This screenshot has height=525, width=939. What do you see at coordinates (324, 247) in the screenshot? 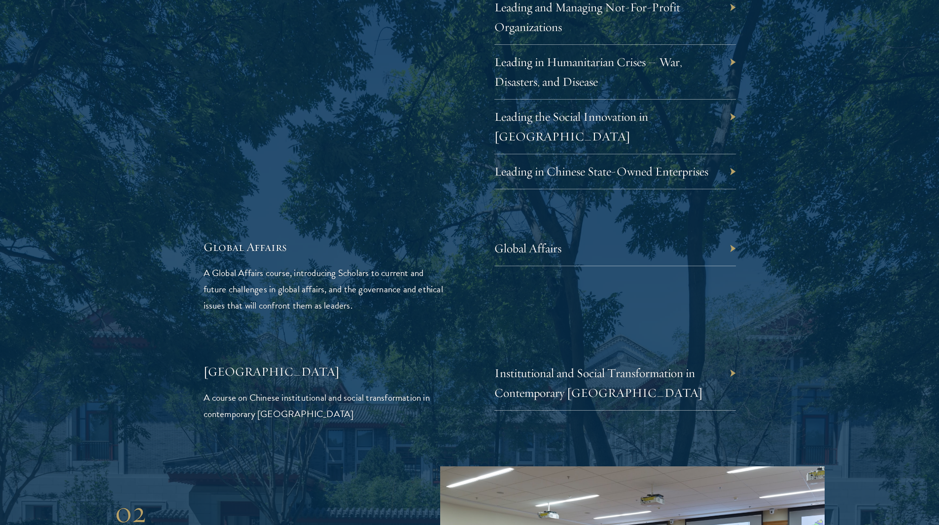
I see `h5: Global Affairs` at bounding box center [324, 247].